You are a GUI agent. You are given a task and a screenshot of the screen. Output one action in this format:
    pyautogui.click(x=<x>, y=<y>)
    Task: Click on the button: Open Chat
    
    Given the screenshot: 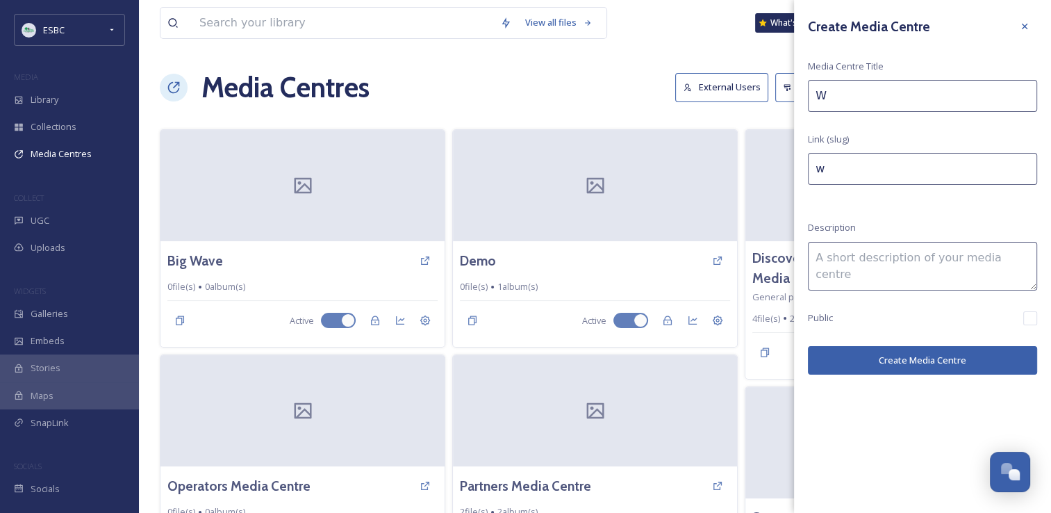 What is the action you would take?
    pyautogui.click(x=1010, y=472)
    